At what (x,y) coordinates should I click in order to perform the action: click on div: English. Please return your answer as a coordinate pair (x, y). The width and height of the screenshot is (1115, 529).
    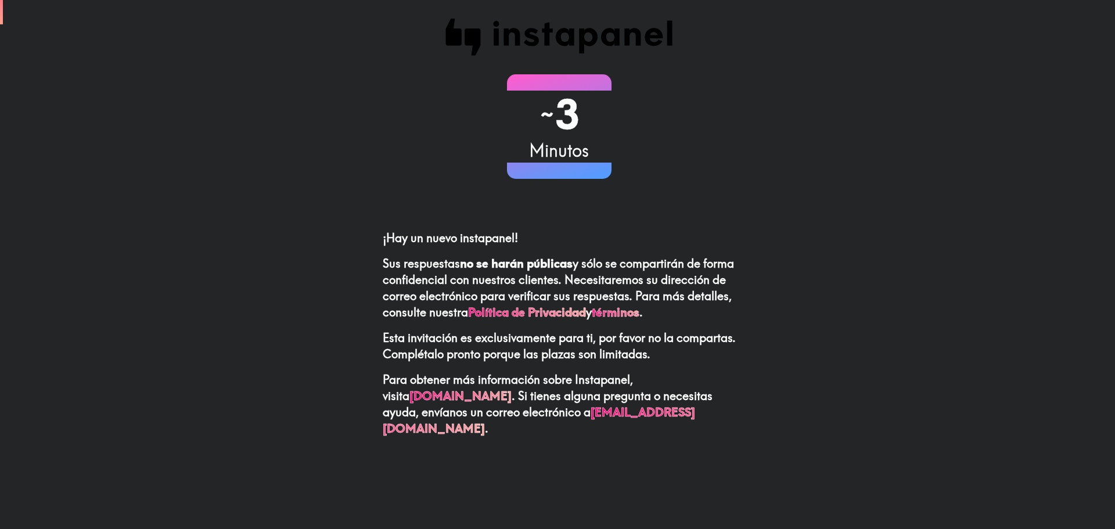
    Looking at the image, I should click on (416, 209).